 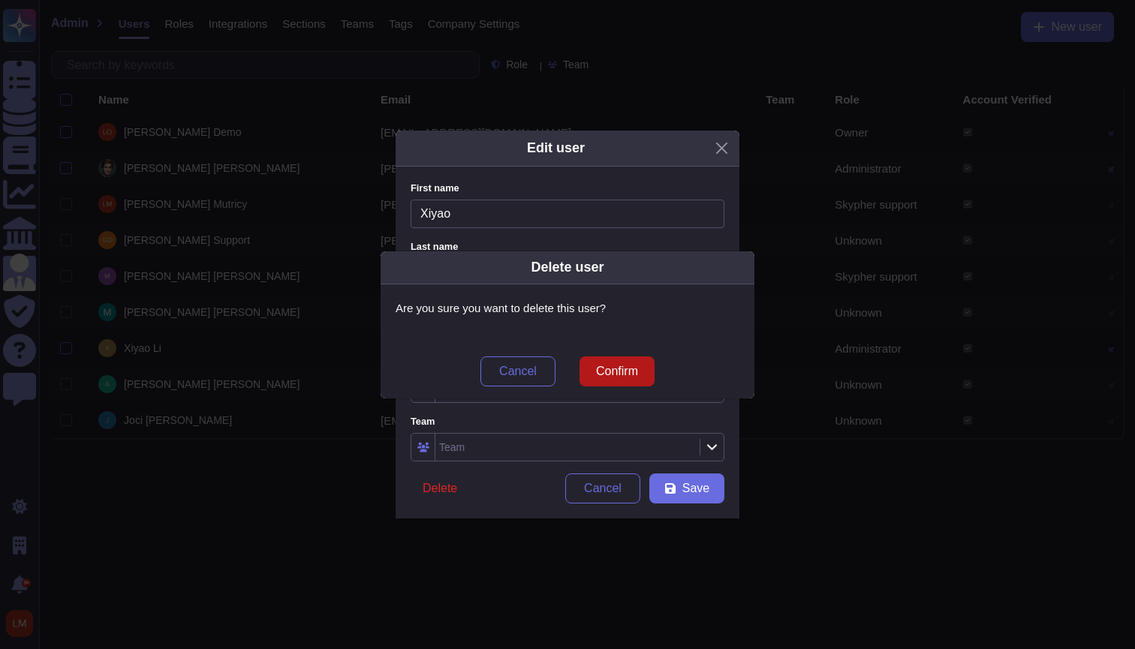 I want to click on span: Cancel, so click(x=518, y=372).